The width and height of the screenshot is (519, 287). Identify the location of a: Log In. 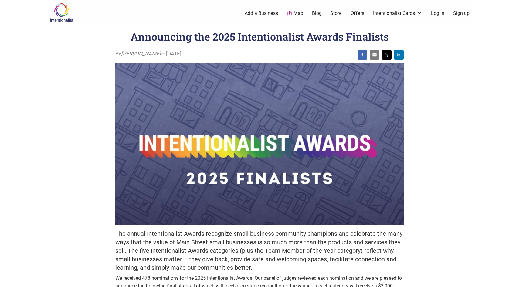
(438, 13).